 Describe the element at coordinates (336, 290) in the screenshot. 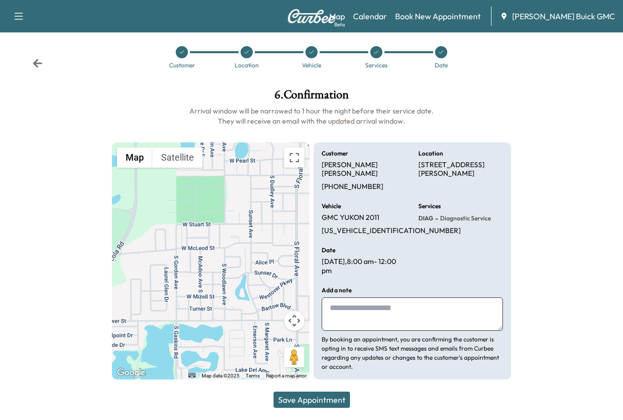

I see `h6: Add a note` at that location.